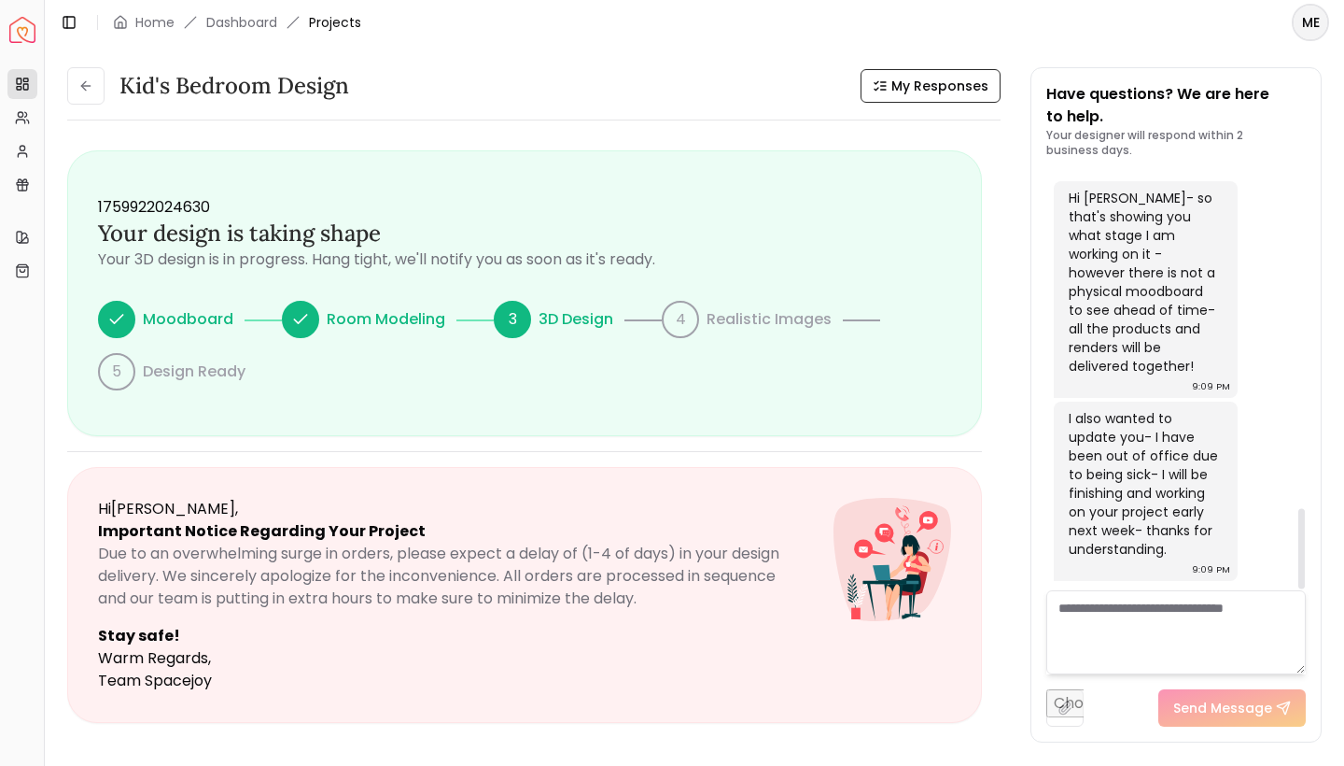 This screenshot has width=1344, height=766. Describe the element at coordinates (139, 635) in the screenshot. I see `strong: Stay safe!` at that location.